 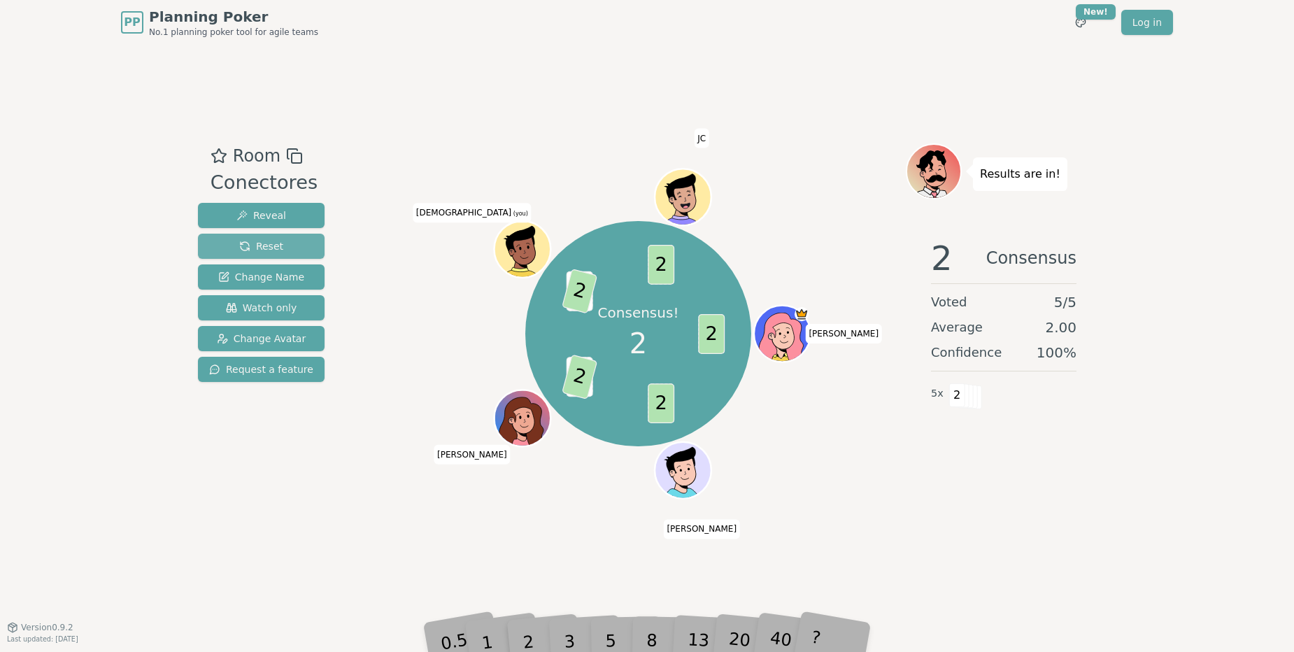 What do you see at coordinates (1056, 352) in the screenshot?
I see `span: 100 %` at bounding box center [1056, 352].